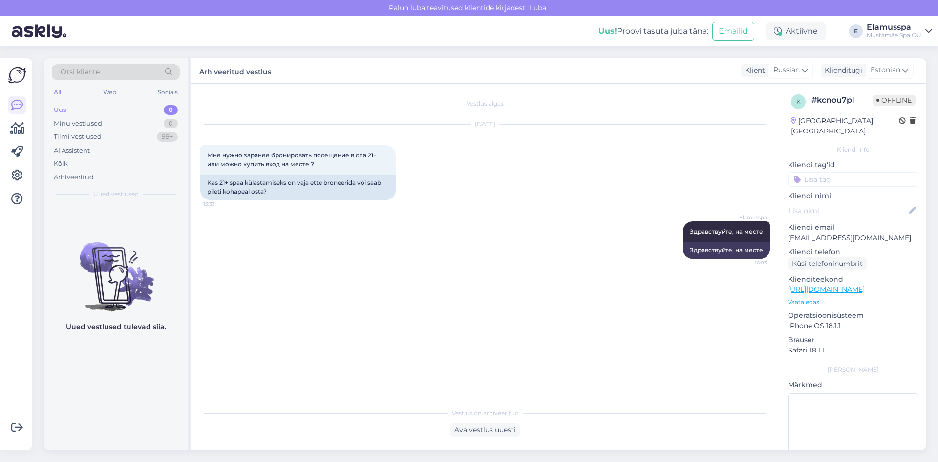  I want to click on div: Proovi tasuta juba täna:, so click(653, 31).